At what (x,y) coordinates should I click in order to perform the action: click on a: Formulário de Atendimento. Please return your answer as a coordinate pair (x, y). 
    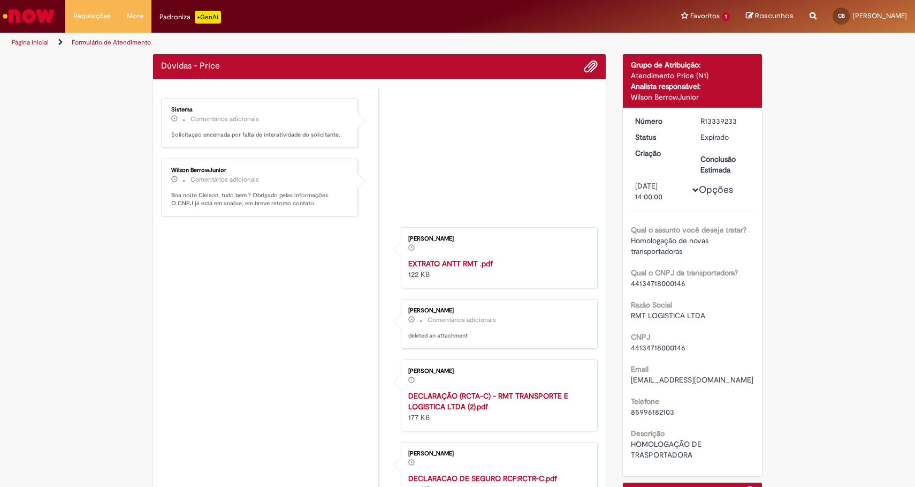
    Looking at the image, I should click on (111, 42).